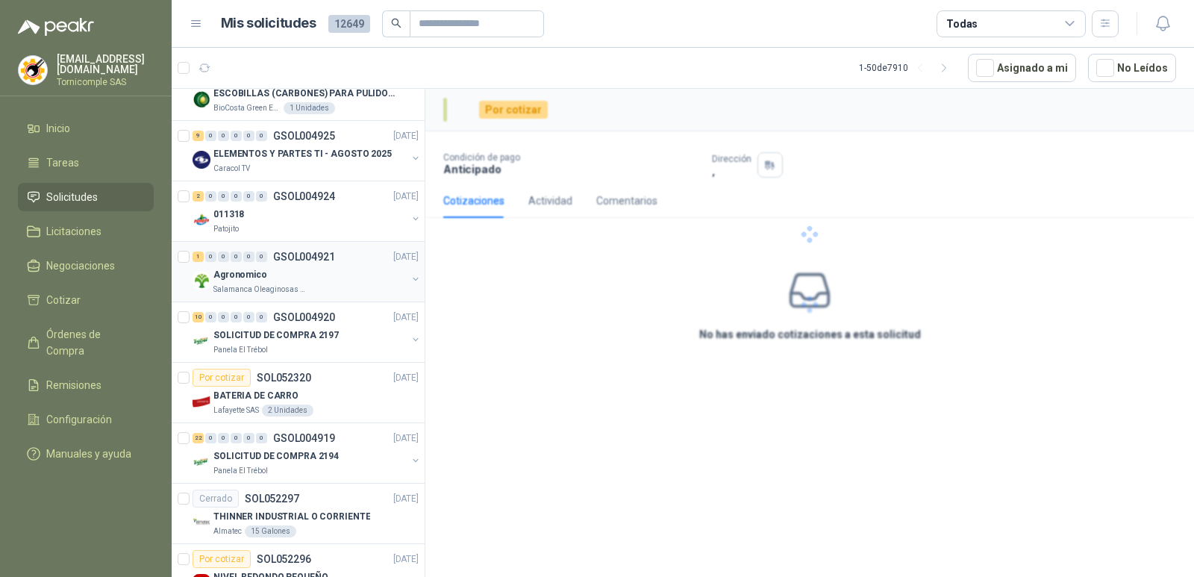 The image size is (1194, 577). Describe the element at coordinates (198, 317) in the screenshot. I see `div: 10` at that location.